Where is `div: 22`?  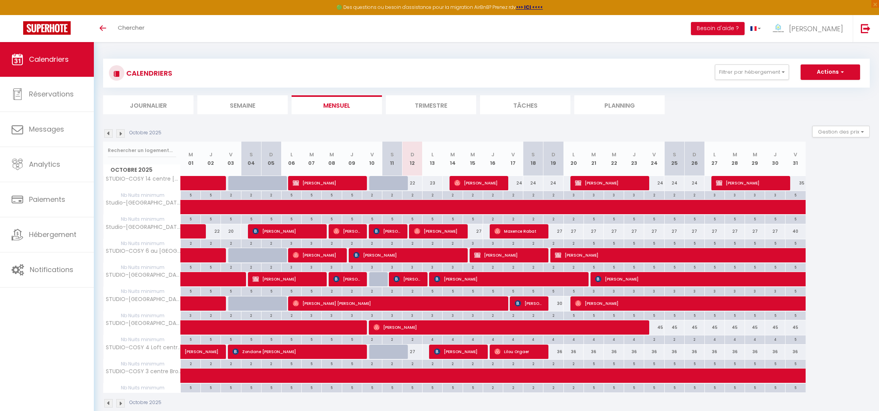
div: 22 is located at coordinates (211, 231).